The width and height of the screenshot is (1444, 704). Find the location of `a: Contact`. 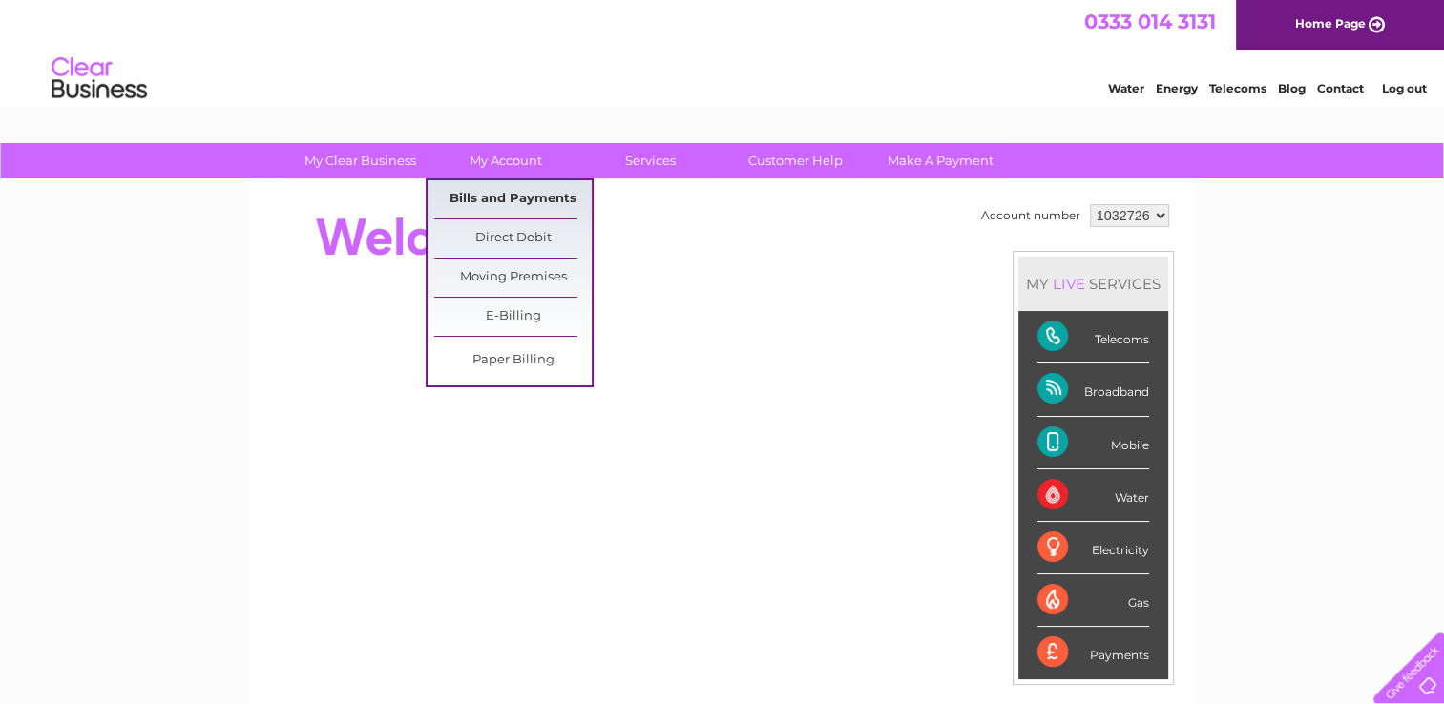

a: Contact is located at coordinates (1340, 88).